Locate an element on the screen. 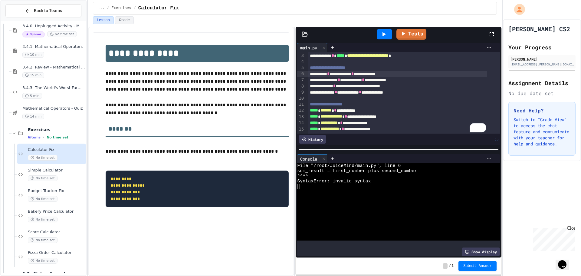  div: 7 is located at coordinates (301, 80).